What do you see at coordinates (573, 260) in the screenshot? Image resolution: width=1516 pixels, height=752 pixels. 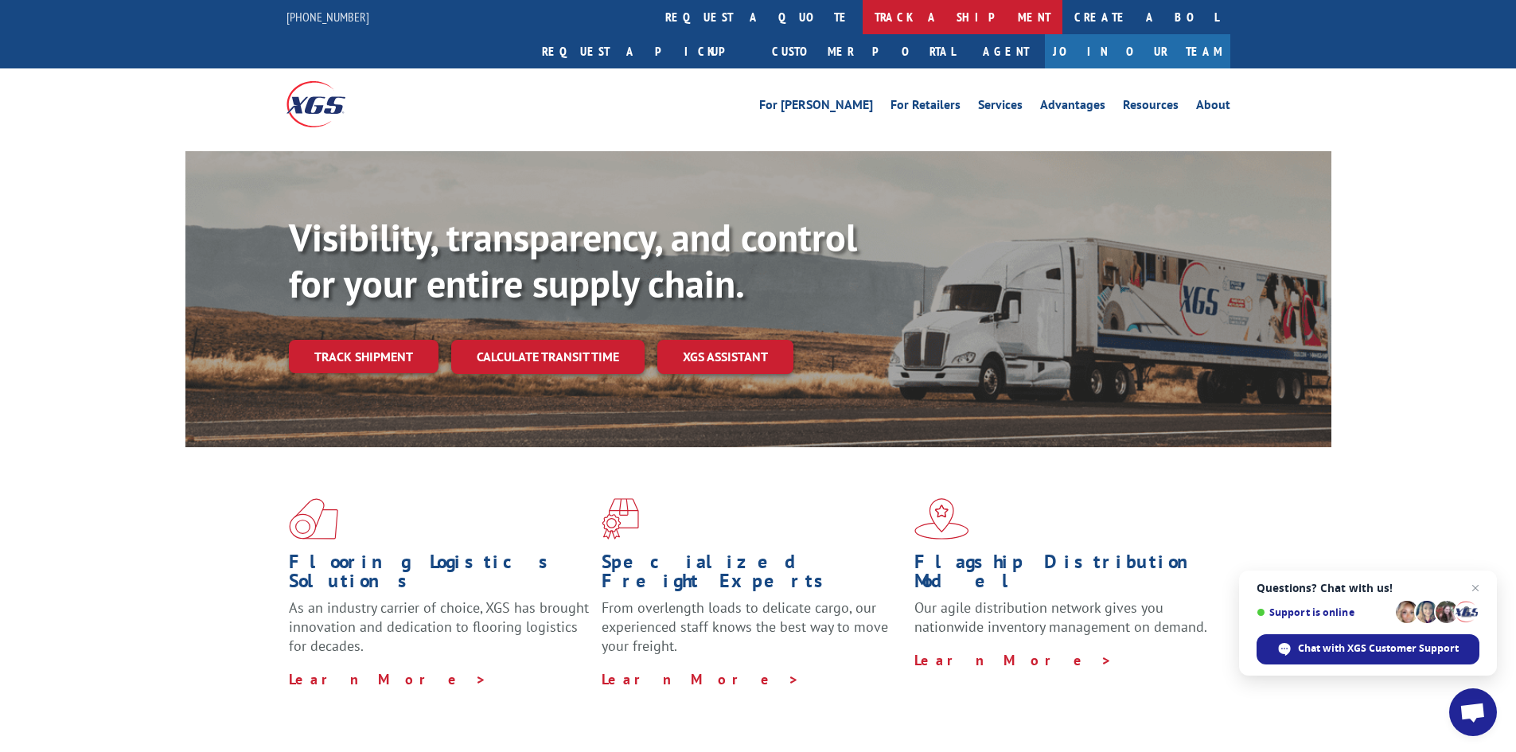 I see `b: Visibility, transparency, and control for your entire supply chain.` at bounding box center [573, 260].